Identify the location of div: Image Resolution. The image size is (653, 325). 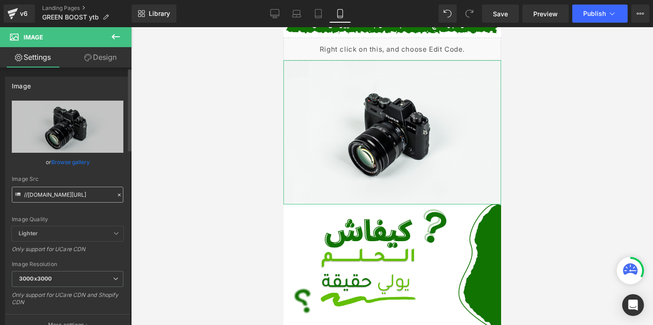
(68, 265).